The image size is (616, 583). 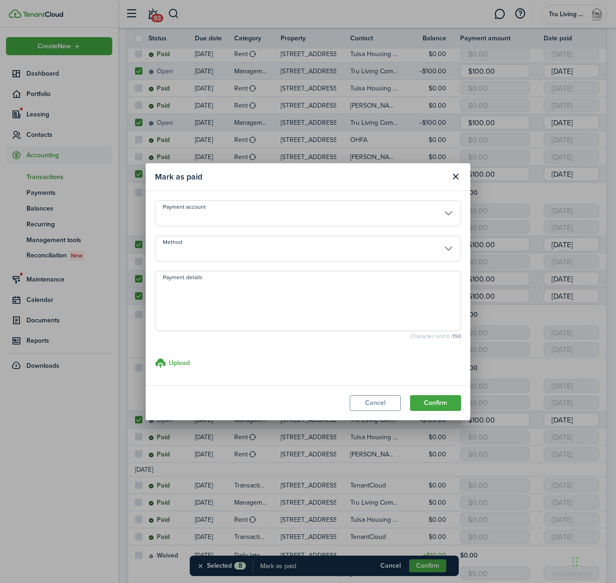 I want to click on b: 150, so click(x=456, y=336).